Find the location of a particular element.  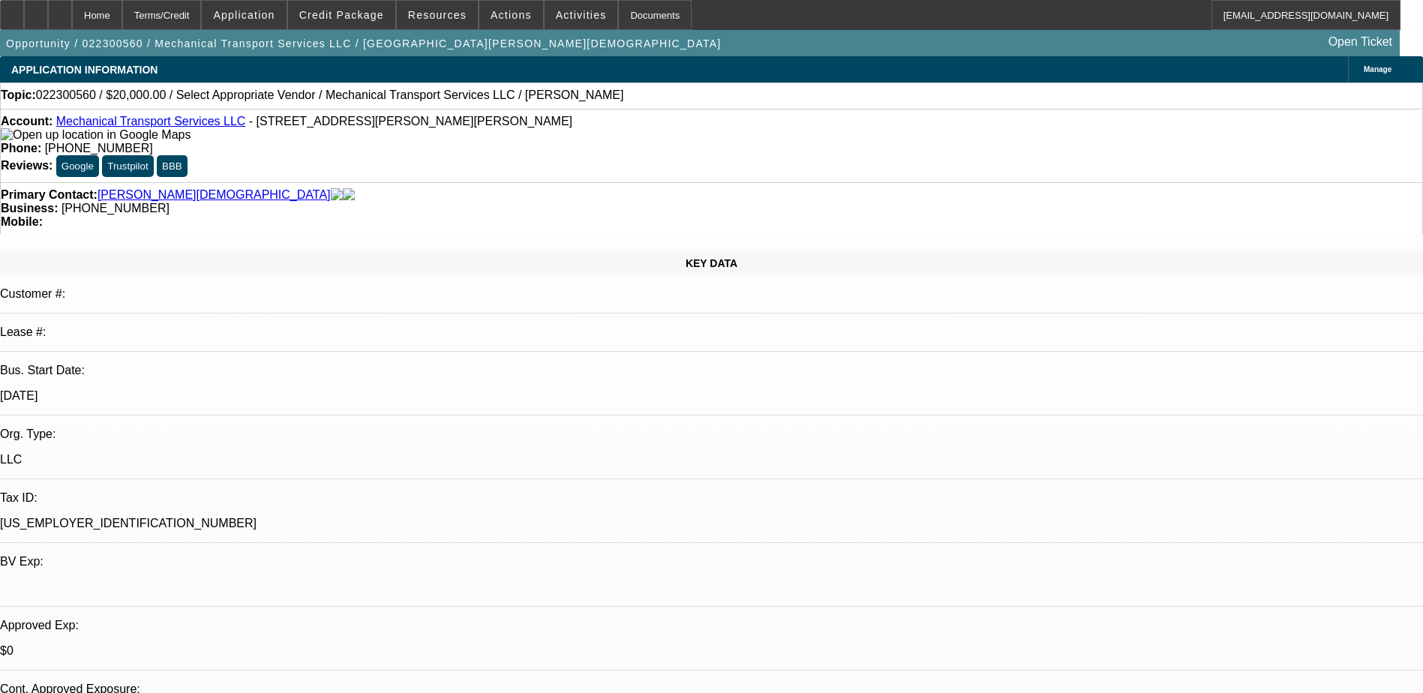

button: Application is located at coordinates (244, 15).